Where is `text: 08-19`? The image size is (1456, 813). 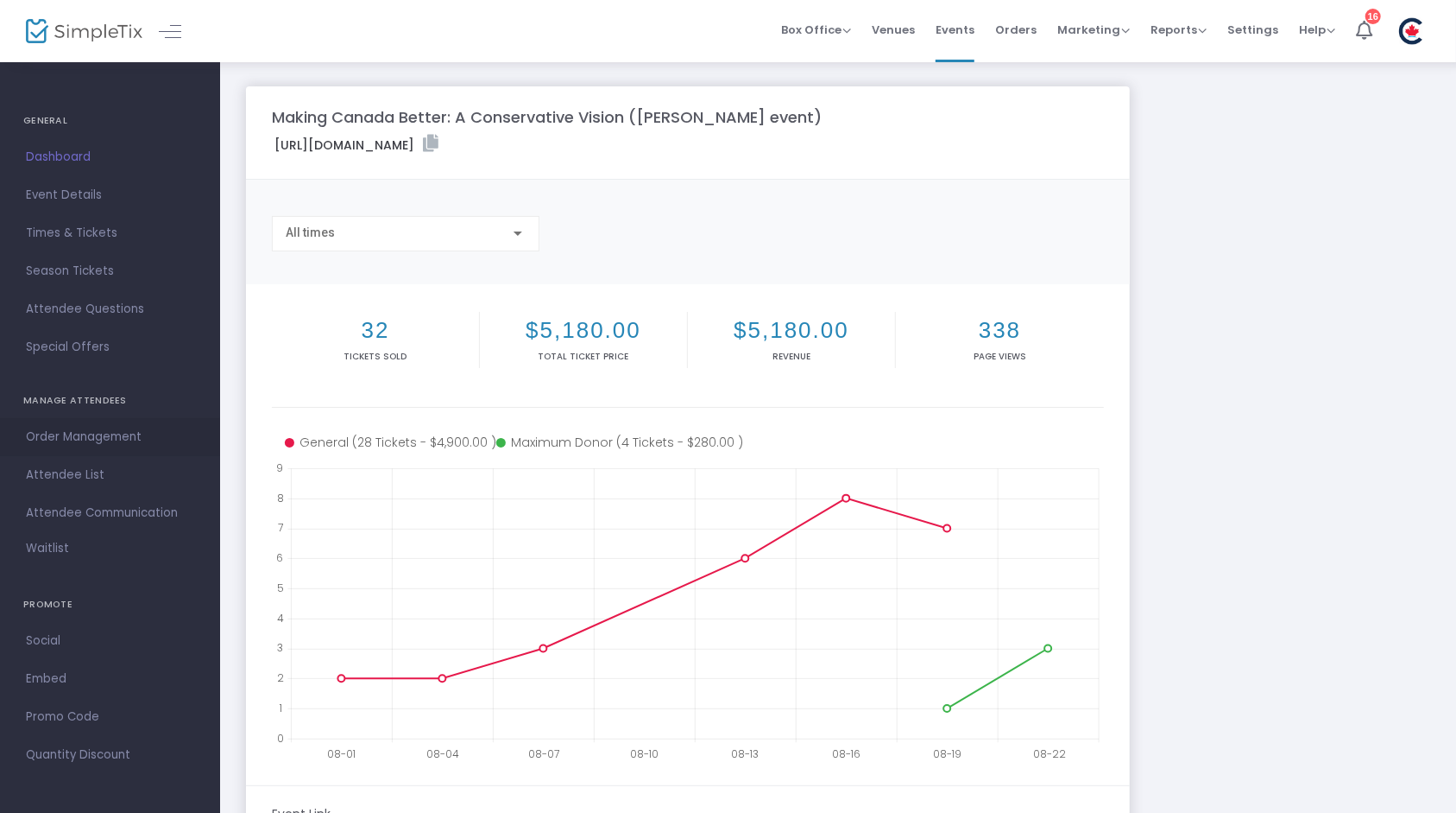
text: 08-19 is located at coordinates (948, 753).